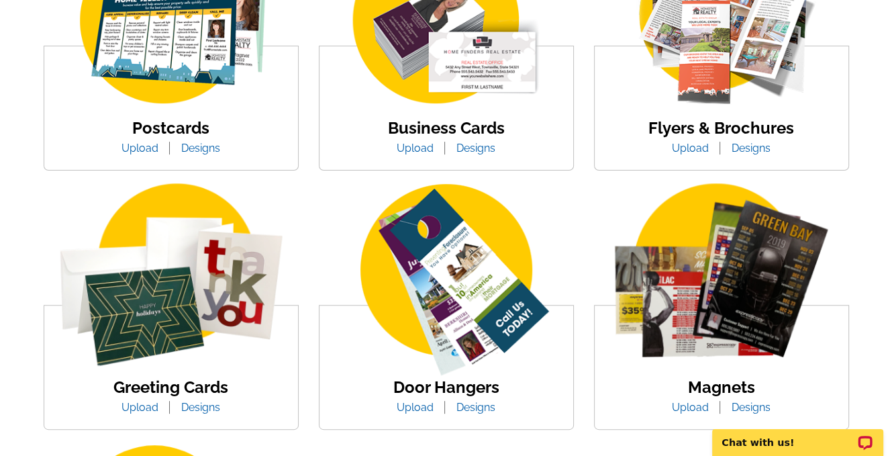 This screenshot has height=456, width=892. What do you see at coordinates (447, 387) in the screenshot?
I see `a: Door Hangers` at bounding box center [447, 387].